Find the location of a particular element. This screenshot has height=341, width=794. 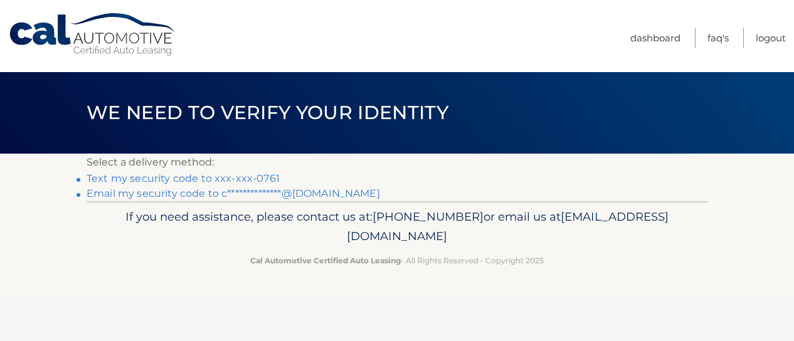

p: - All Rights Reserved - Copyright 2025 is located at coordinates (397, 260).